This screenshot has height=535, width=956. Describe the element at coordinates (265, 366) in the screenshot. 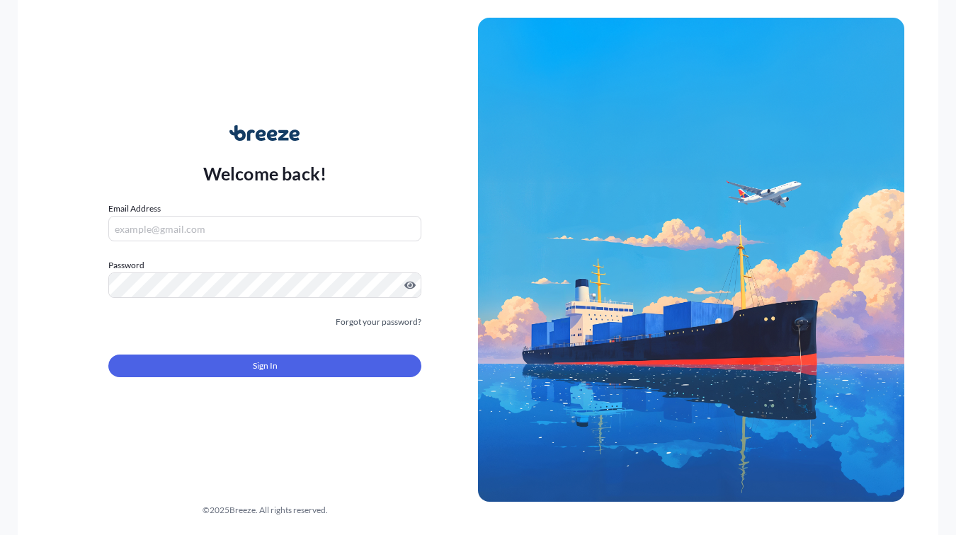

I see `span: Sign In` at that location.